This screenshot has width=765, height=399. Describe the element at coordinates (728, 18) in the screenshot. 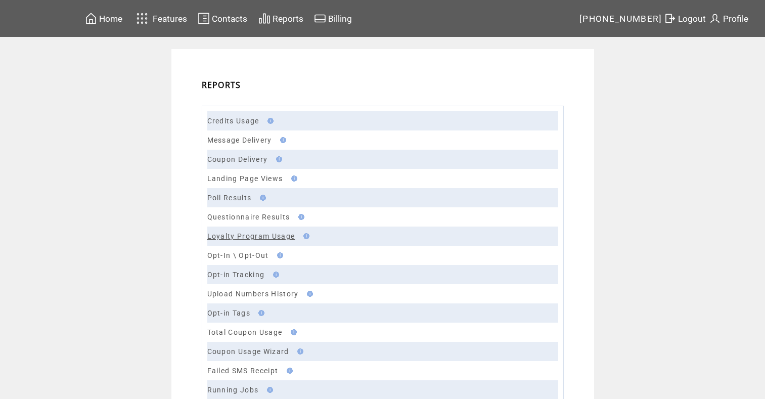

I see `a: Profile` at that location.